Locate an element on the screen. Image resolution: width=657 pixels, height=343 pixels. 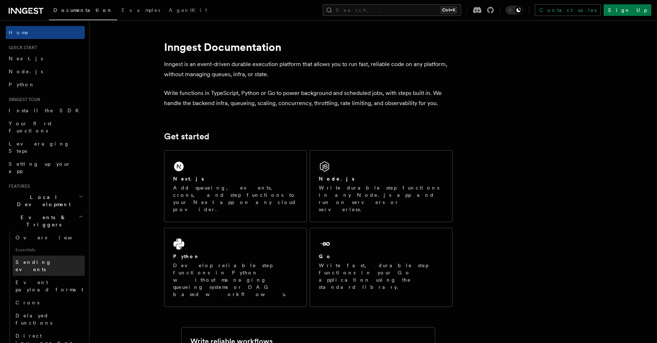
span: Leveraging Steps is located at coordinates (39, 147).